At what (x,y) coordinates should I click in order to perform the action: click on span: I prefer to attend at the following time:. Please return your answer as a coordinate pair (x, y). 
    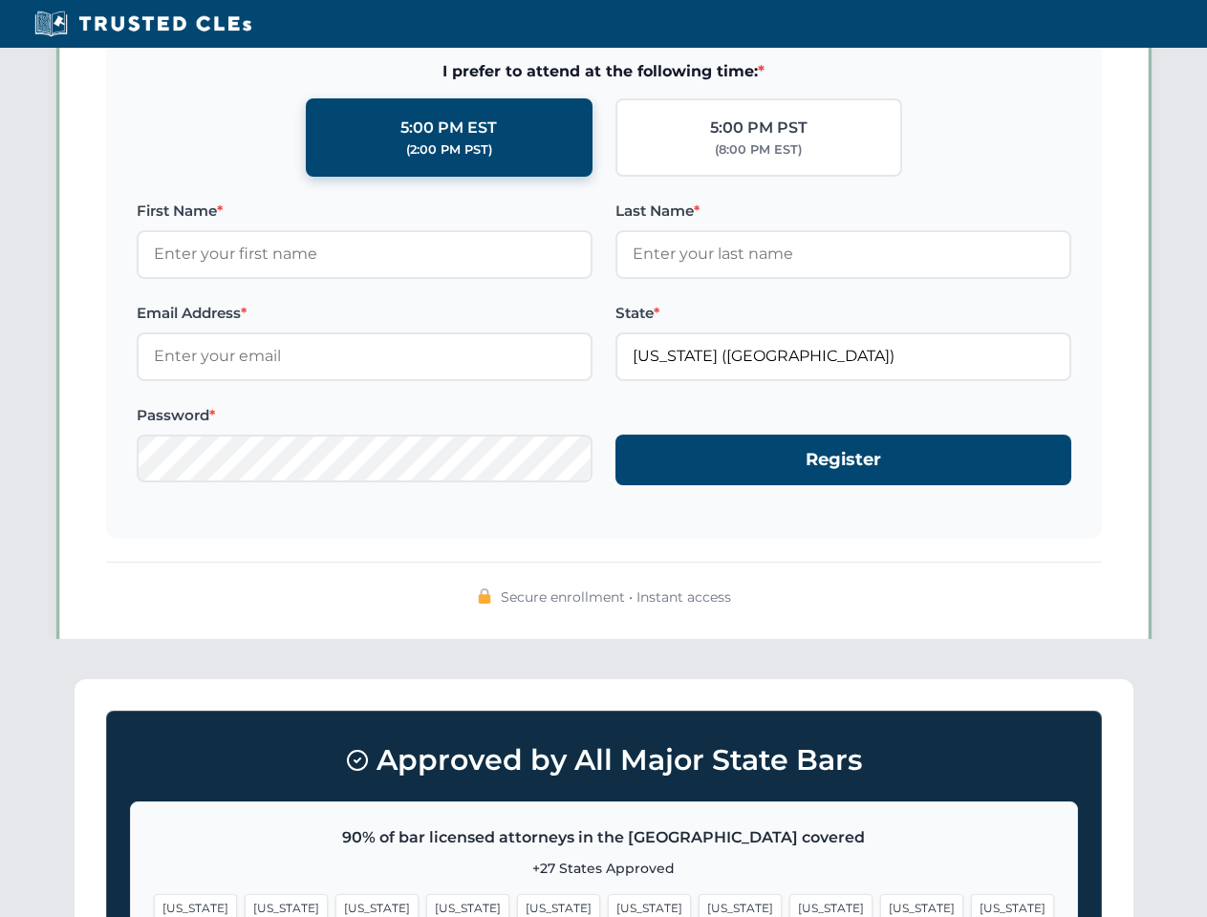
    Looking at the image, I should click on (604, 72).